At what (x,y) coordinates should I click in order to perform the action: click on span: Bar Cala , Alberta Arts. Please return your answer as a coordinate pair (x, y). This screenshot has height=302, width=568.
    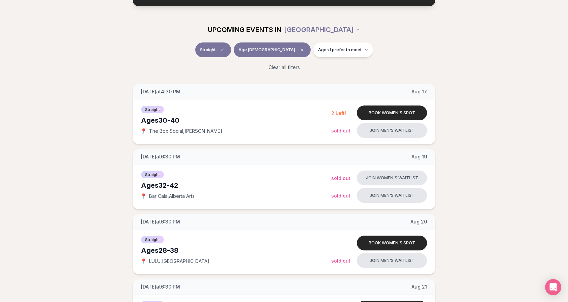
    Looking at the image, I should click on (172, 196).